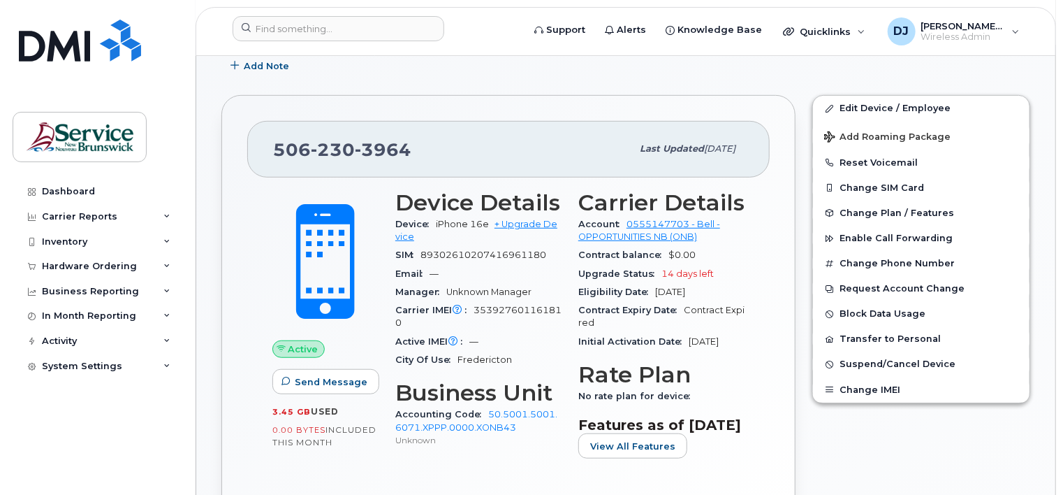  Describe the element at coordinates (896, 238) in the screenshot. I see `span: Enable Call Forwarding` at that location.